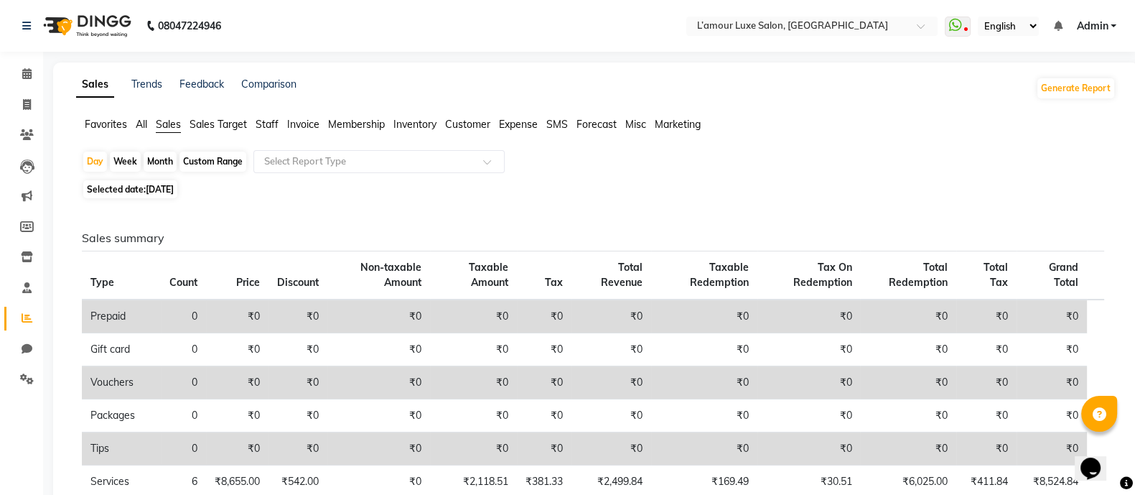 The image size is (1135, 495). What do you see at coordinates (121, 383) in the screenshot?
I see `td: Vouchers` at bounding box center [121, 383].